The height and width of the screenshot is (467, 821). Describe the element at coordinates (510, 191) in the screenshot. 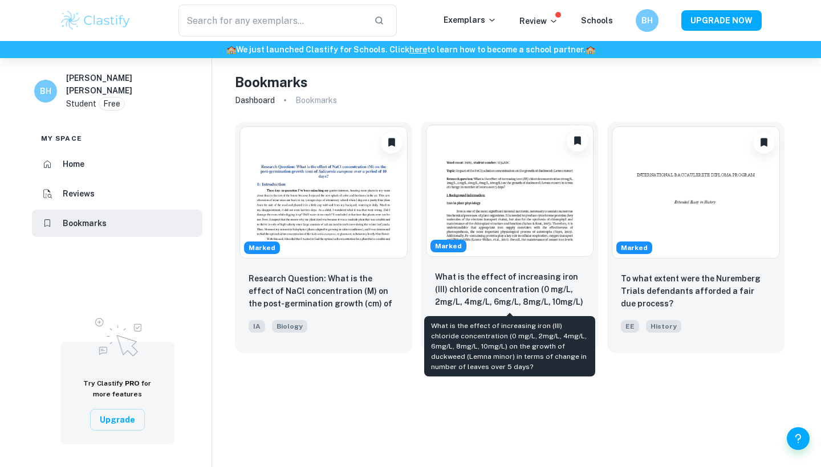

I see `img: Biology IA example thumbnail: What is the effect of increasing iron (I` at that location.